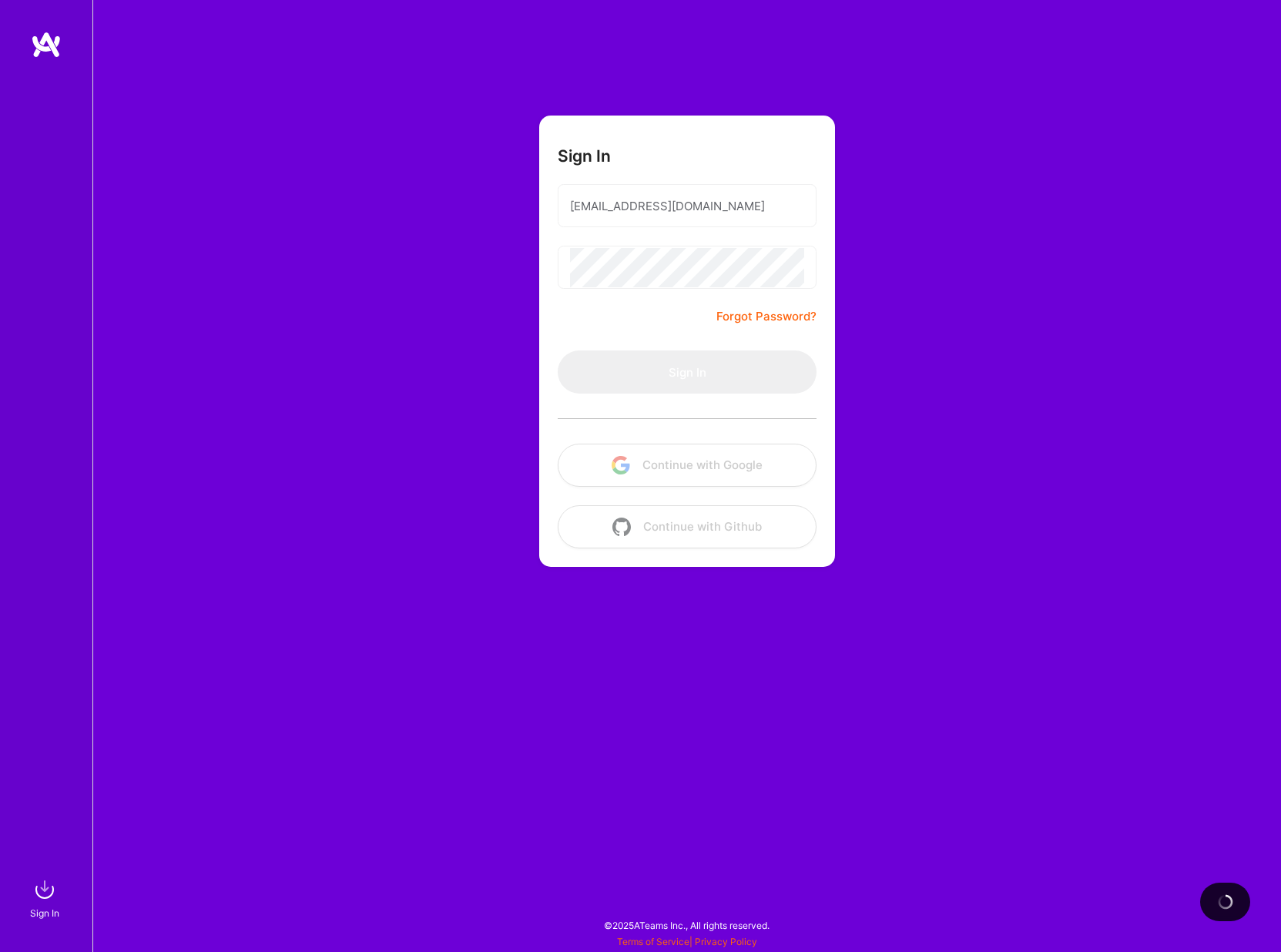  What do you see at coordinates (687, 465) in the screenshot?
I see `button: Continue with Google` at bounding box center [687, 465].